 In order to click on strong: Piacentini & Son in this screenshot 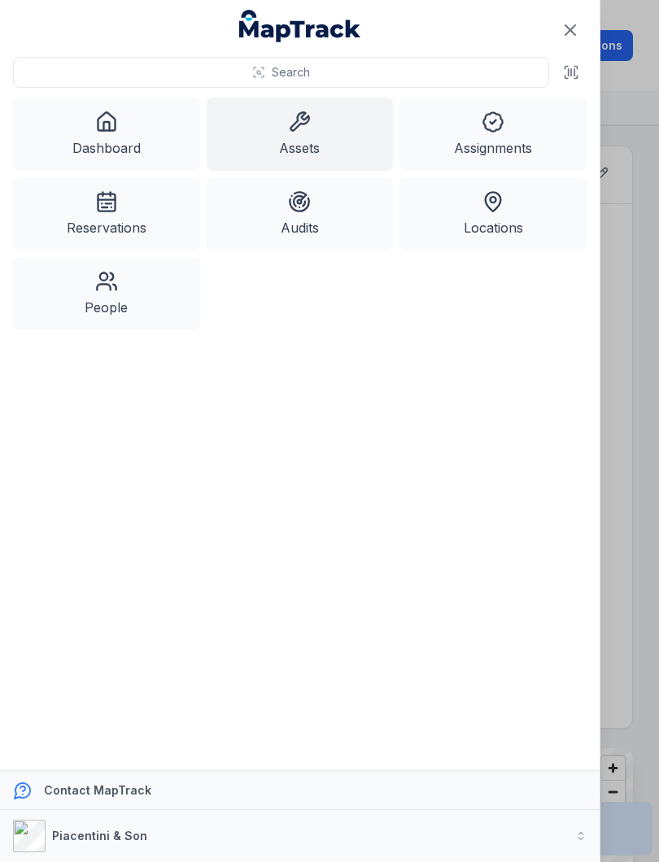, I will do `click(99, 836)`.